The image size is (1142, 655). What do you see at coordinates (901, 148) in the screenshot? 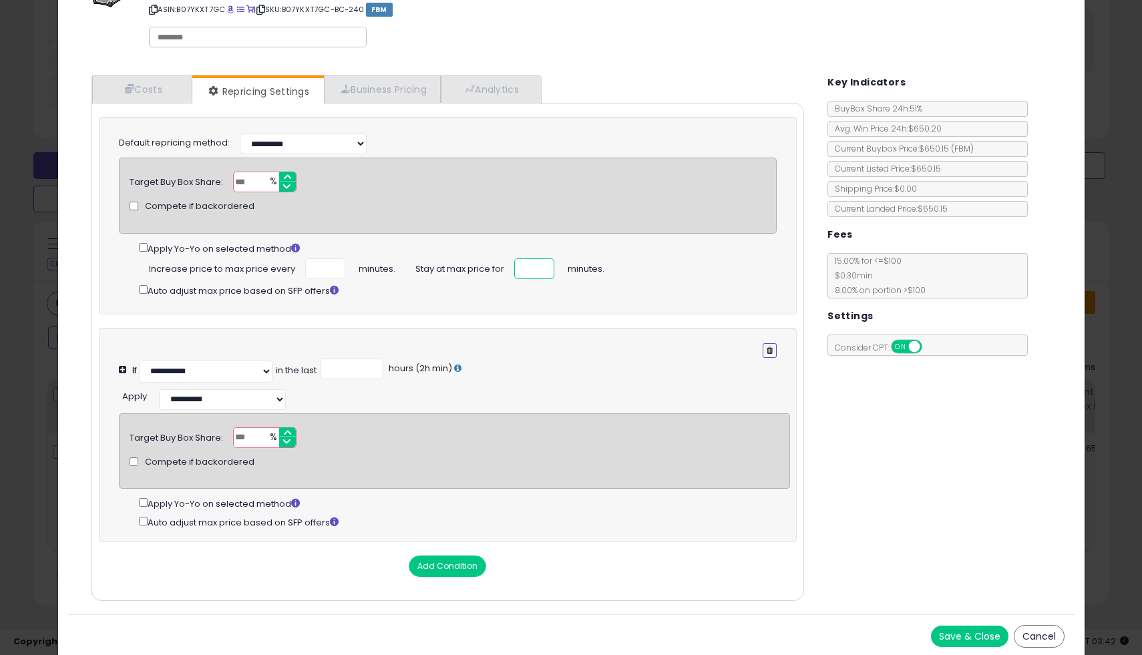
I see `span: Current Buybox Price:` at bounding box center [901, 148].